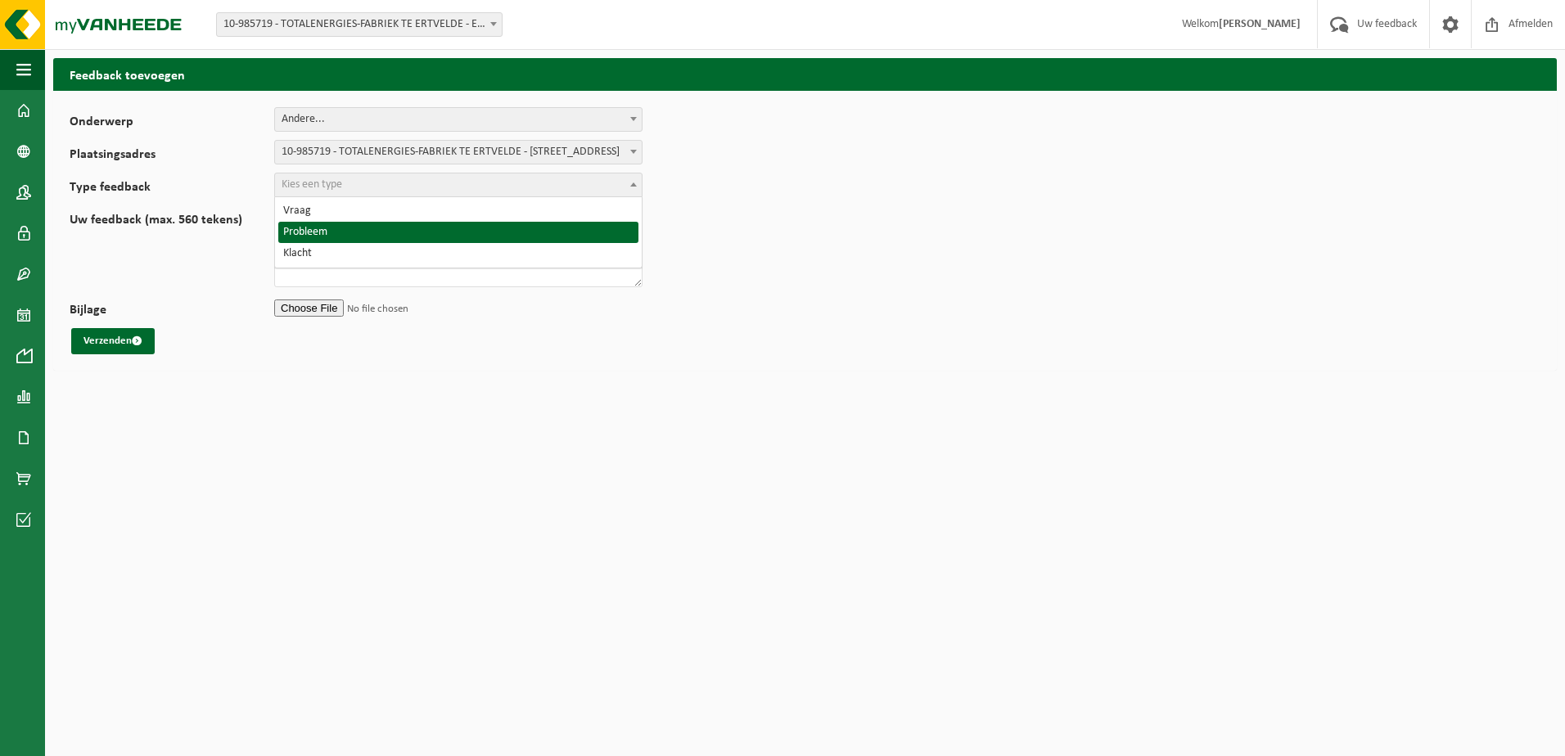 Image resolution: width=1565 pixels, height=756 pixels. Describe the element at coordinates (172, 312) in the screenshot. I see `label: Bijlage` at that location.